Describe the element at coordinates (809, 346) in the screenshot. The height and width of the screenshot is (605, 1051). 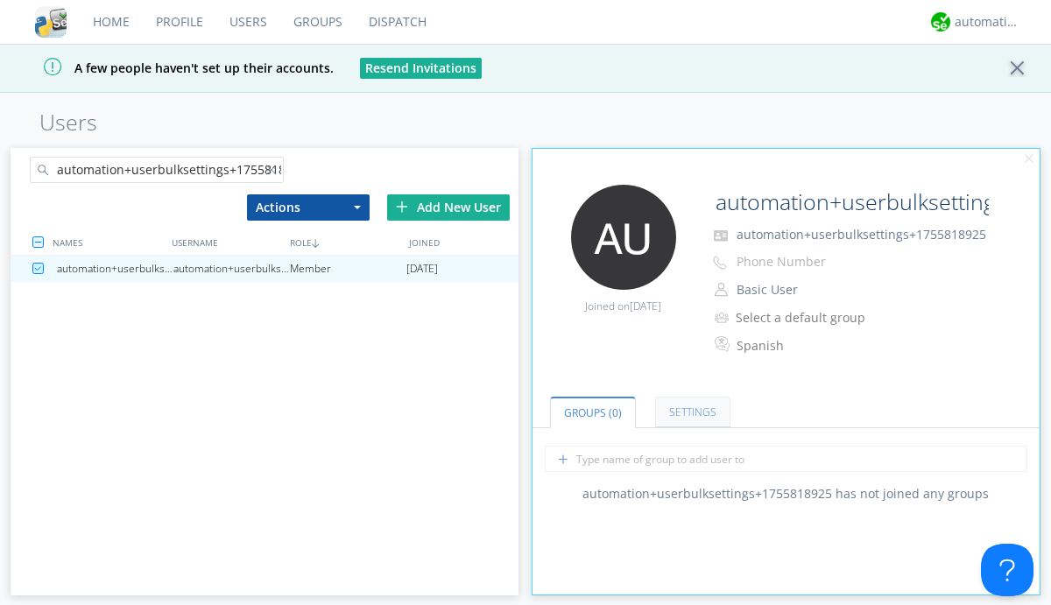
I see `div: Spanish` at that location.